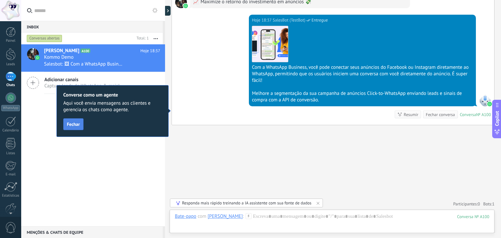  I want to click on div: Painel, so click(11, 41).